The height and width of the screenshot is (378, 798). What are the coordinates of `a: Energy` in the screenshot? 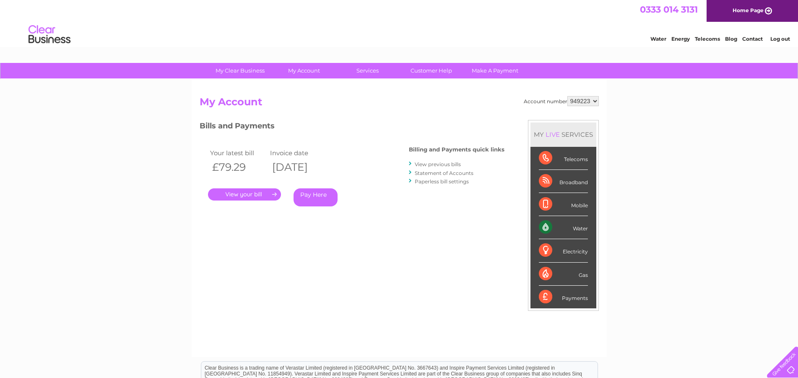 It's located at (681, 39).